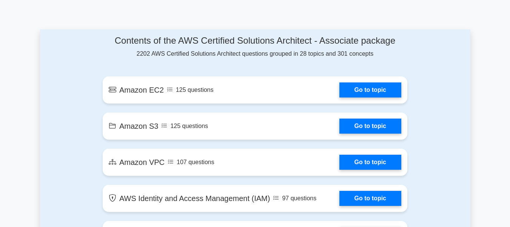 The height and width of the screenshot is (227, 510). Describe the element at coordinates (255, 41) in the screenshot. I see `h4: Contents of the AWS Certified Solutions Architect - Associate package` at that location.